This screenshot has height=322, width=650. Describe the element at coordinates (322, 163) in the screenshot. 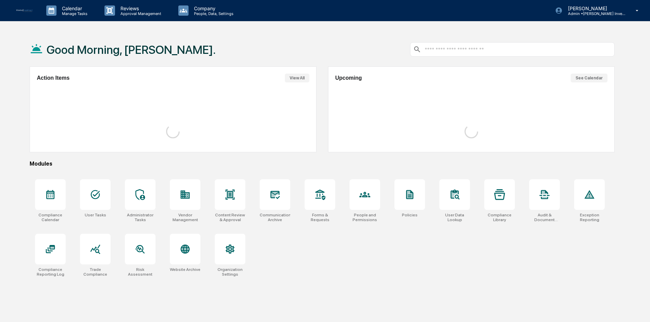

I see `div: Modules` at that location.